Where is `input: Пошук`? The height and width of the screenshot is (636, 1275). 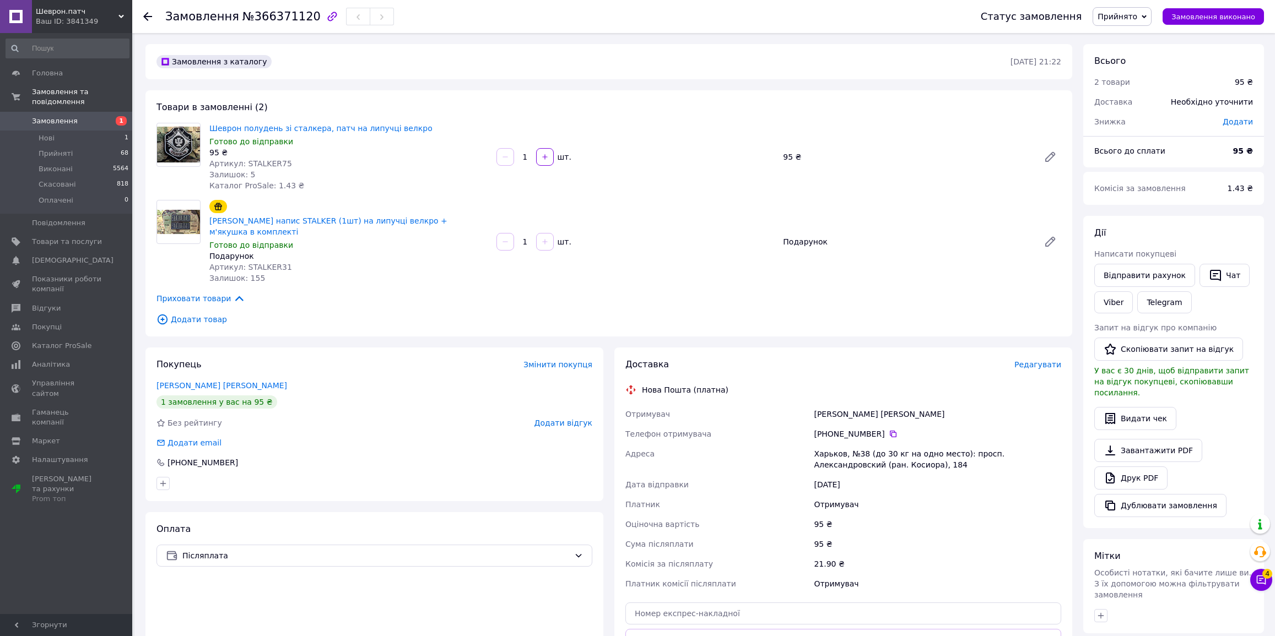 input: Пошук is located at coordinates (67, 48).